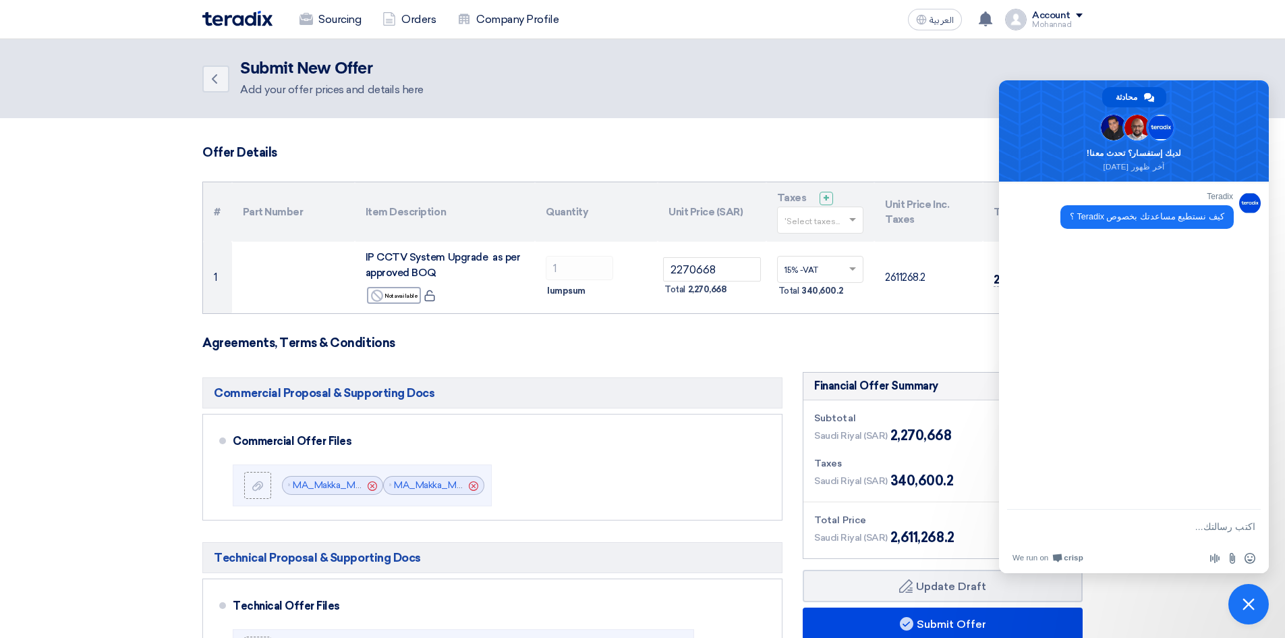 This screenshot has height=638, width=1285. I want to click on a: MA_Makka_Mall_CCTV_Commercial_Proposal_V_1755549311369.pdf, so click(445, 484).